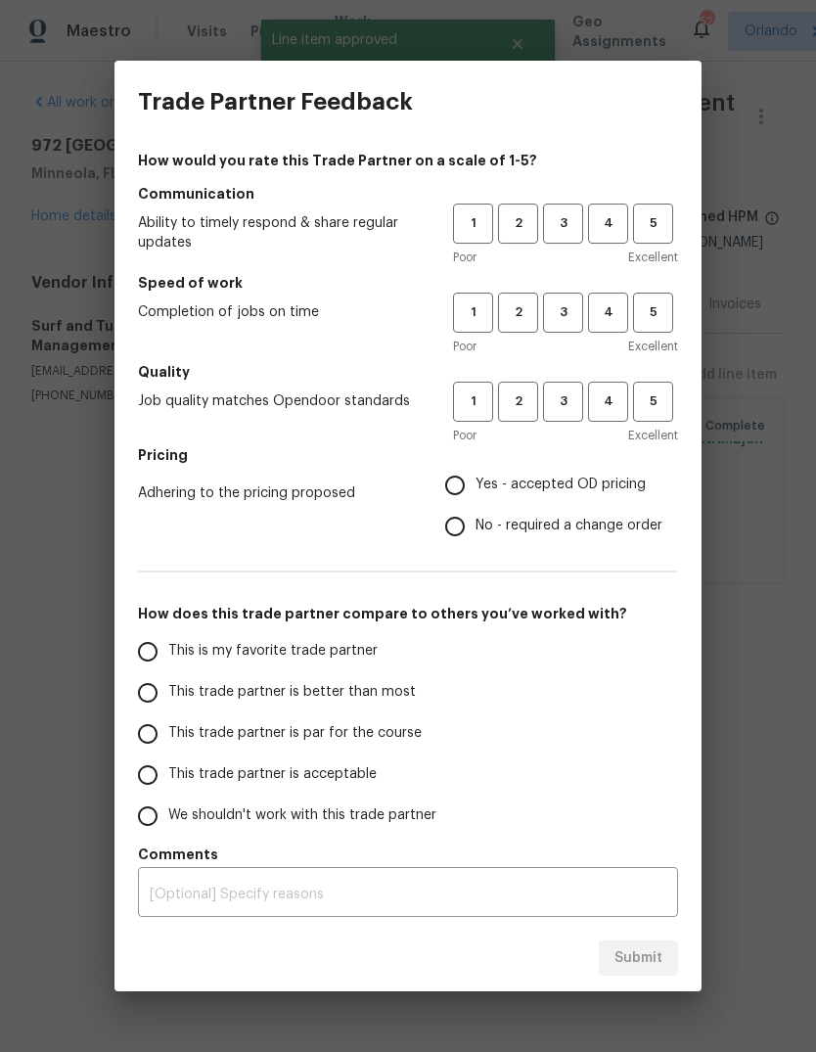 The image size is (816, 1052). Describe the element at coordinates (295, 733) in the screenshot. I see `span: This trade partner is par for the course` at that location.